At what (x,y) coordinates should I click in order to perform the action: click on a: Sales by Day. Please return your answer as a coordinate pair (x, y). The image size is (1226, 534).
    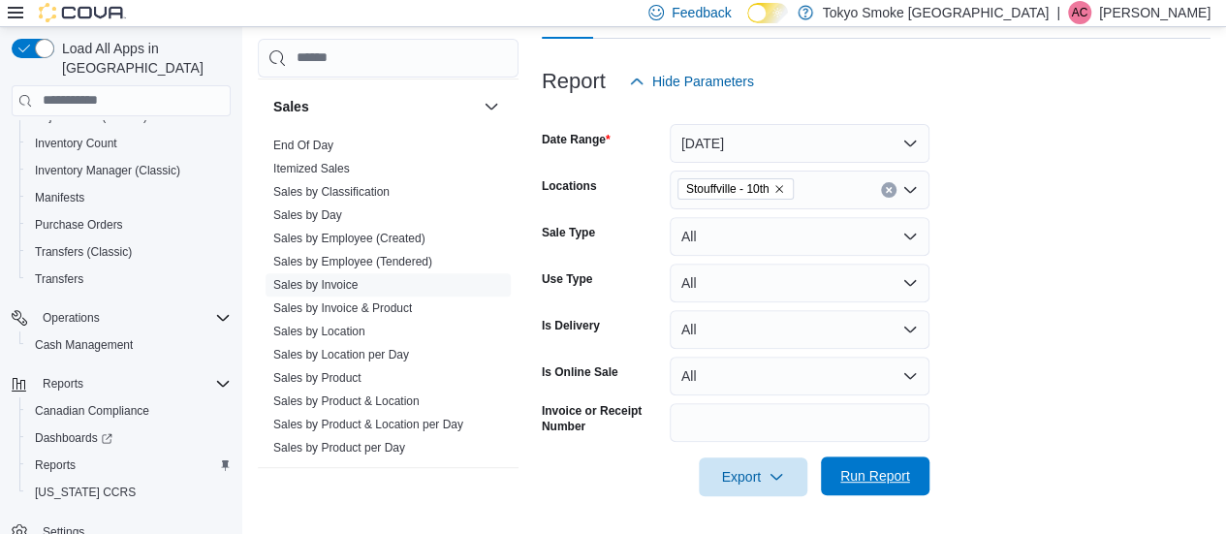
    Looking at the image, I should click on (307, 215).